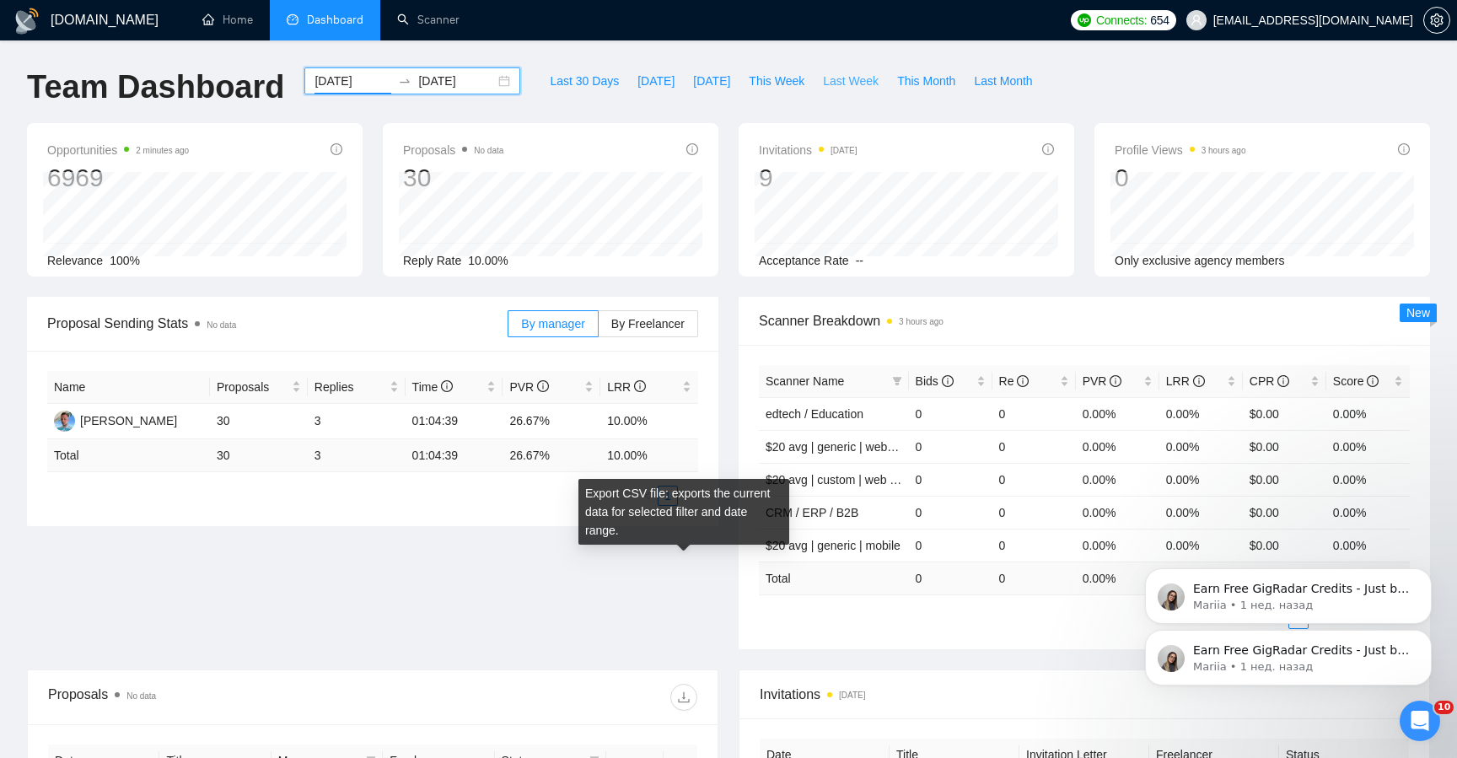 Image resolution: width=1457 pixels, height=758 pixels. What do you see at coordinates (1437, 20) in the screenshot?
I see `a: setting` at bounding box center [1437, 20].